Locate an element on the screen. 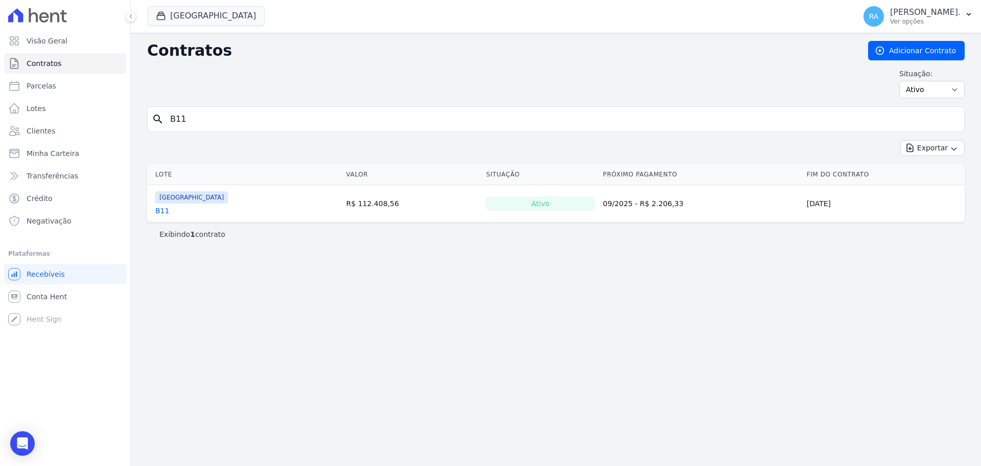 Image resolution: width=981 pixels, height=466 pixels. span: Transferências is located at coordinates (52, 176).